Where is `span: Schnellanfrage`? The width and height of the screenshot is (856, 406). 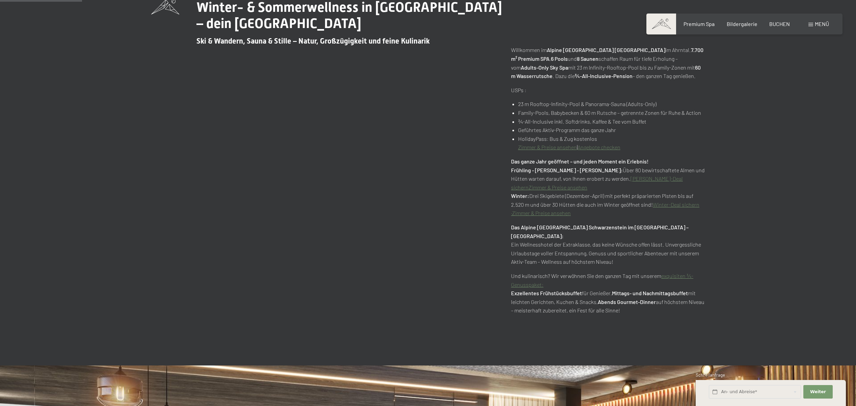 span: Schnellanfrage is located at coordinates (710, 375).